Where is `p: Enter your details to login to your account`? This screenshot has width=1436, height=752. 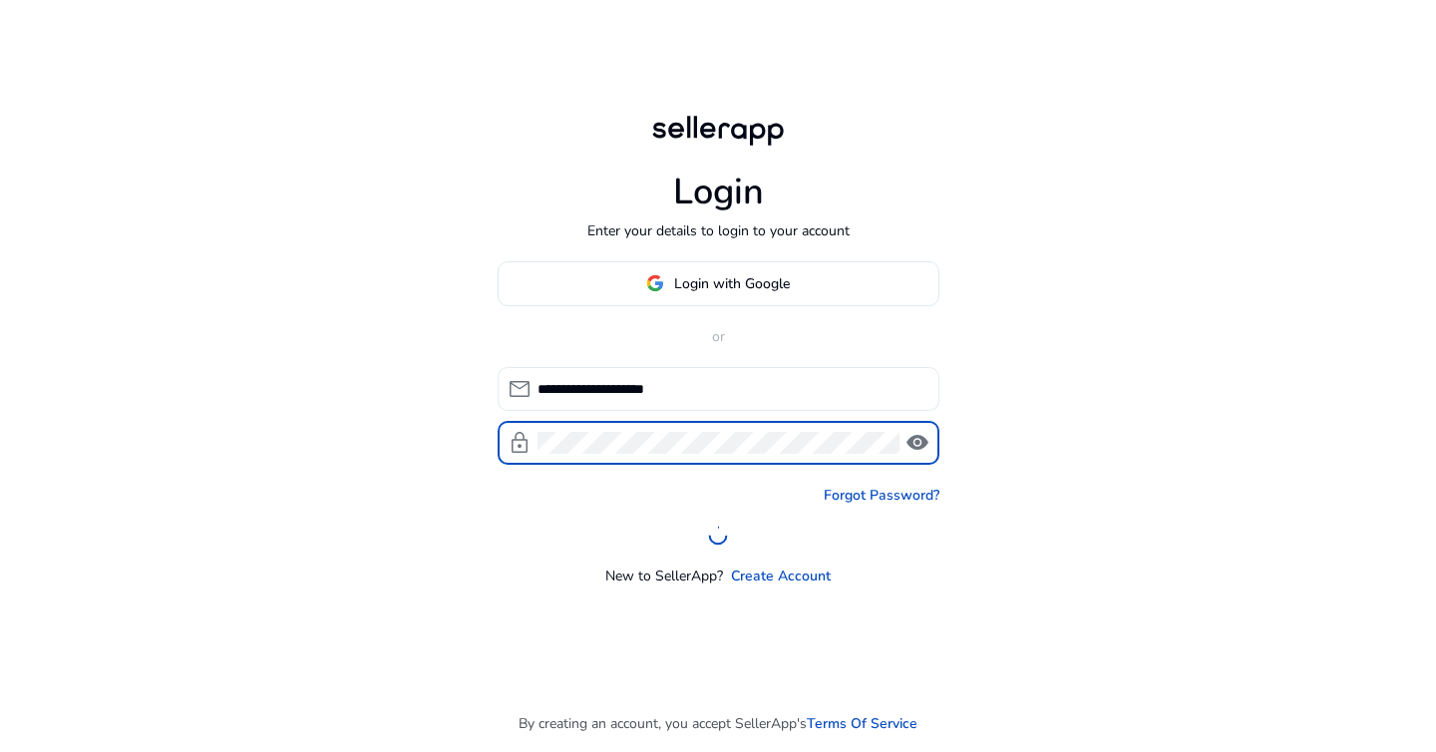 p: Enter your details to login to your account is located at coordinates (718, 230).